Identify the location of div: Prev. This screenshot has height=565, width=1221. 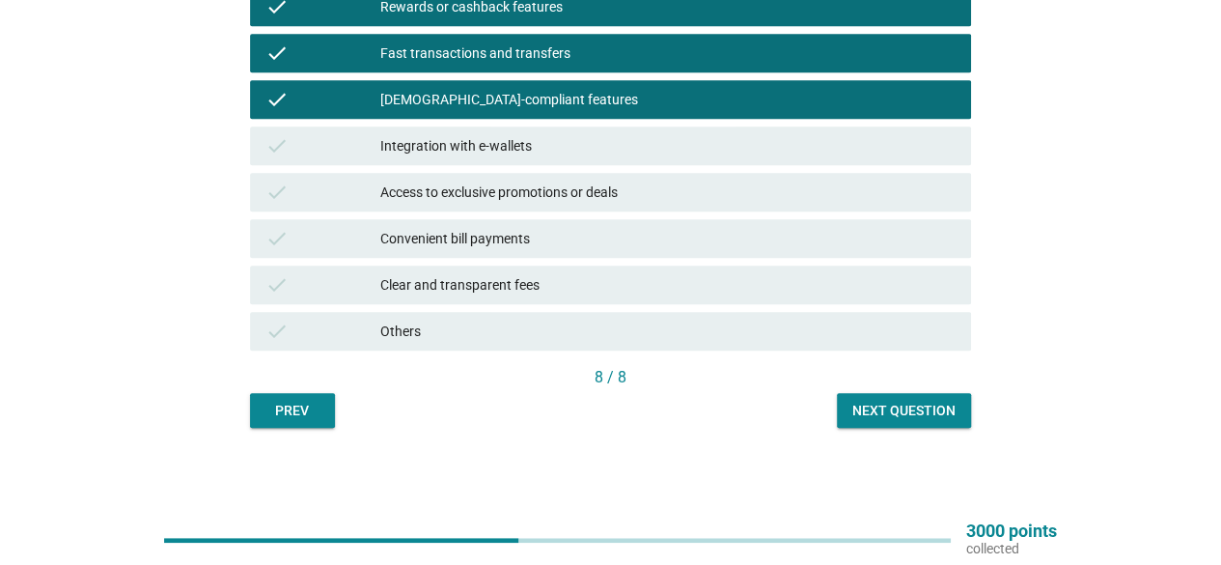
(293, 410).